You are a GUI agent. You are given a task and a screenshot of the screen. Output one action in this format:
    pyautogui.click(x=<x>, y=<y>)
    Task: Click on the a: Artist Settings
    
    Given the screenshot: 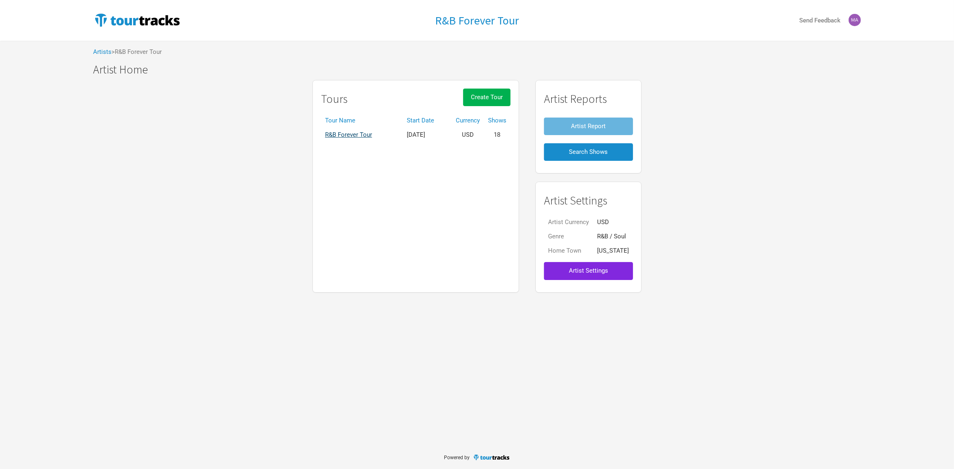 What is the action you would take?
    pyautogui.click(x=588, y=271)
    